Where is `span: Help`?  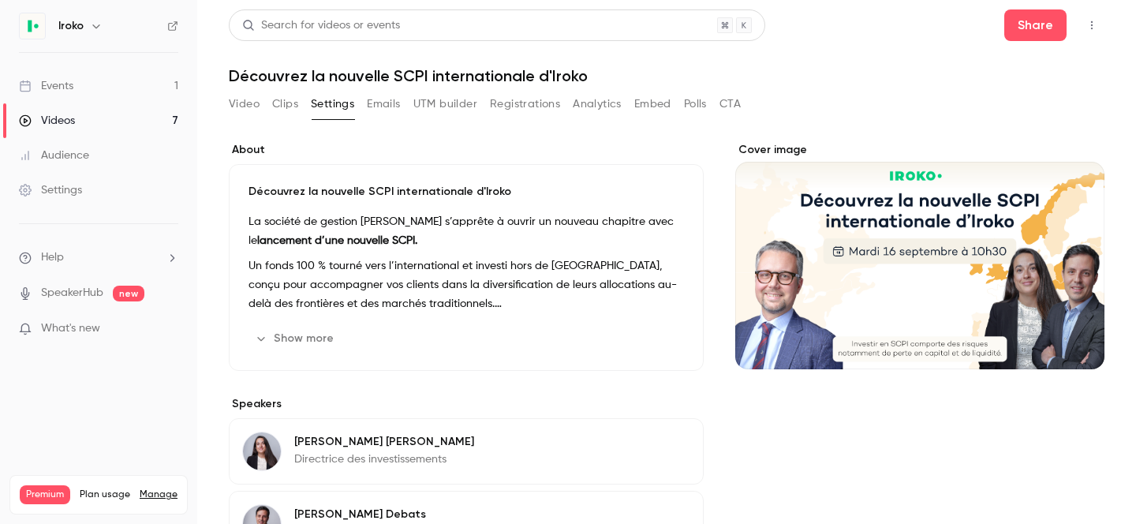 span: Help is located at coordinates (52, 257).